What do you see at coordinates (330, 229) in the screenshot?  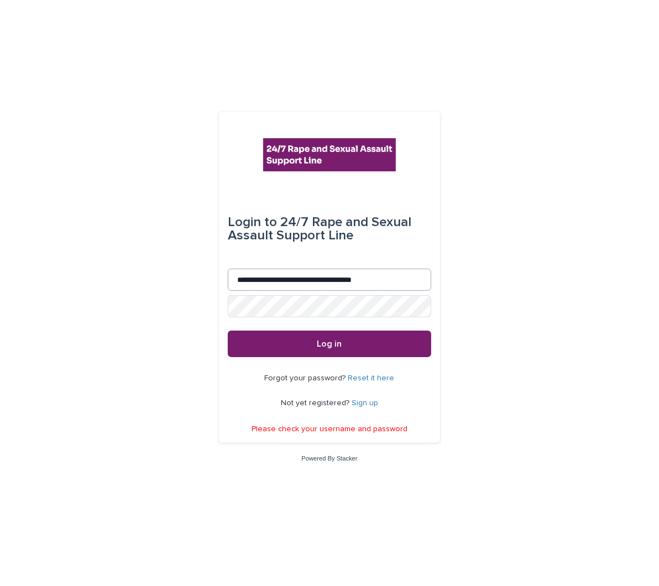 I see `div: 24/7 Rape and Sexual Assault Support Line` at bounding box center [330, 229].